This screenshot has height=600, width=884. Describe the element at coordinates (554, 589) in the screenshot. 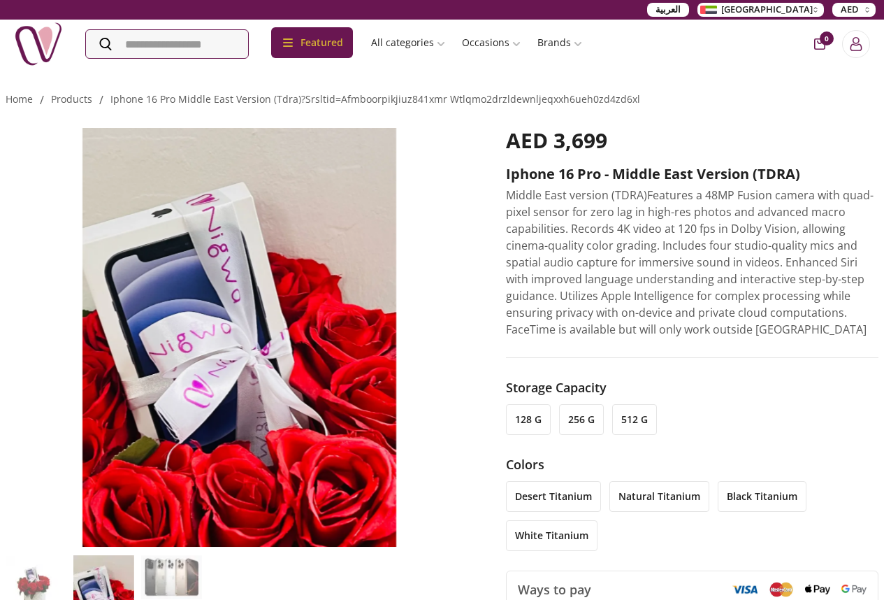

I see `span: Ways to pay` at that location.